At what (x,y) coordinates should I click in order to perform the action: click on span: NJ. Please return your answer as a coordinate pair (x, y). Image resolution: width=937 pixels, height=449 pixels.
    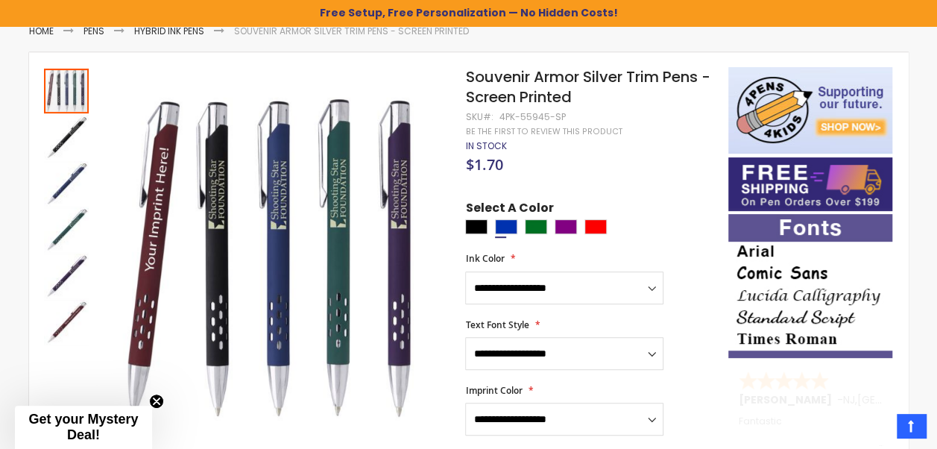
    Looking at the image, I should click on (849, 400).